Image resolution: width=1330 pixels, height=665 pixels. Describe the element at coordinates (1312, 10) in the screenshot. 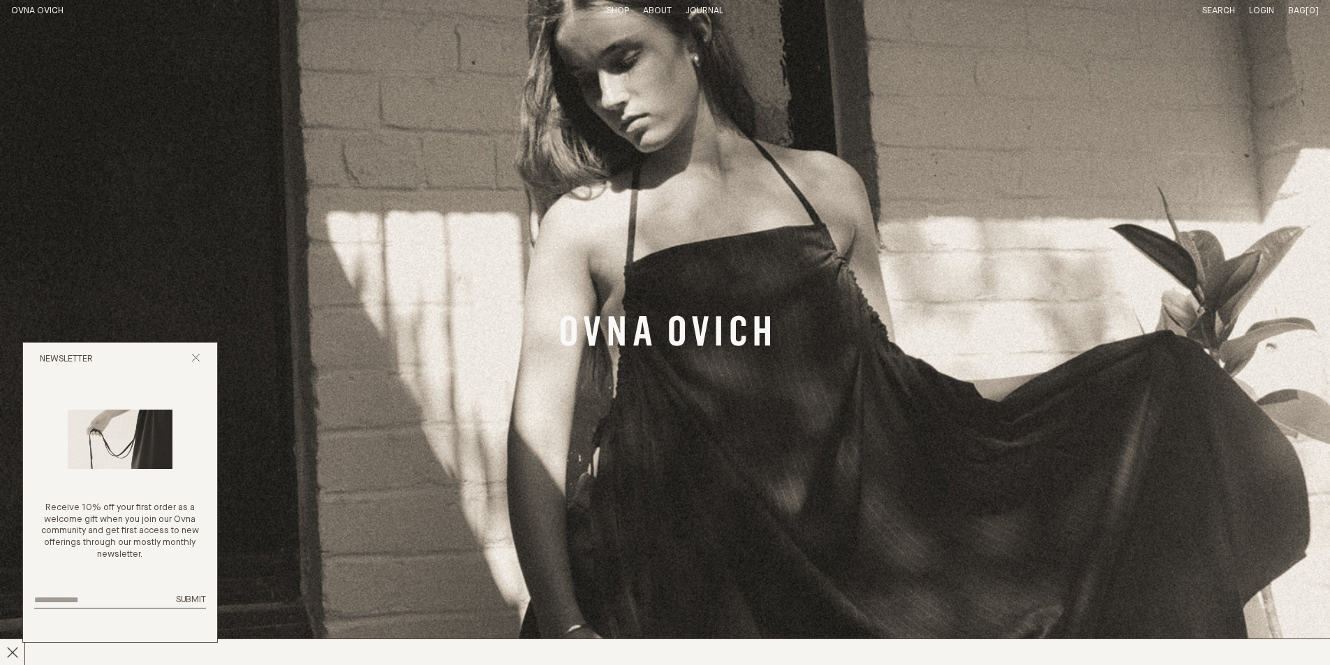

I see `span: [0]` at that location.